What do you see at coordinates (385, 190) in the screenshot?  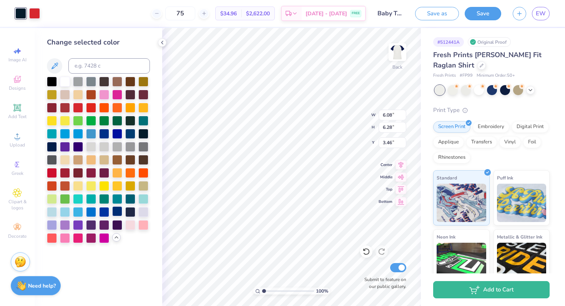 I see `span: Top` at bounding box center [385, 190].